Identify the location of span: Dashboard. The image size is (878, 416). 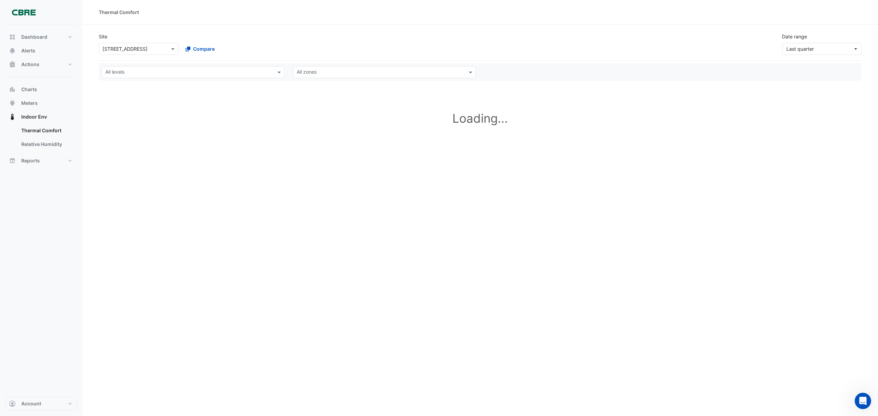
(34, 37).